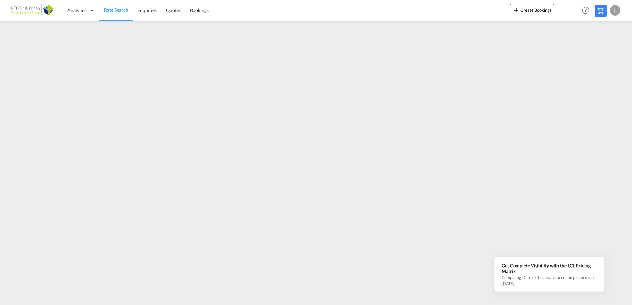 The image size is (632, 305). I want to click on span: Rate Search, so click(116, 10).